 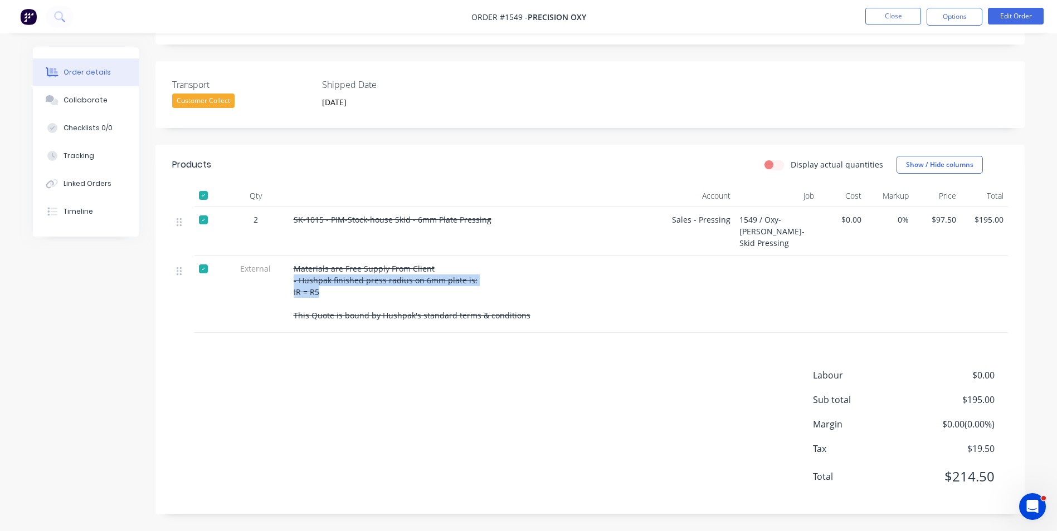 I want to click on div: Products, so click(x=192, y=165).